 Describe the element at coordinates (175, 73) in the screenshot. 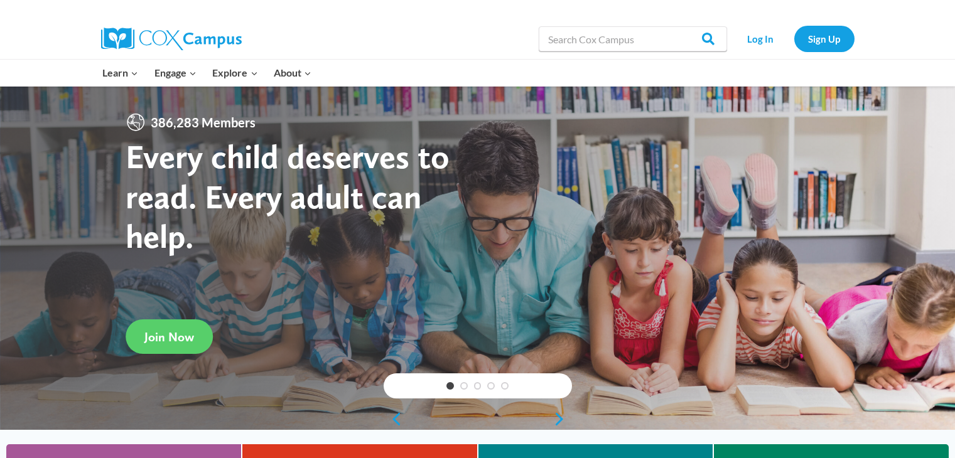

I see `span: Engage` at that location.